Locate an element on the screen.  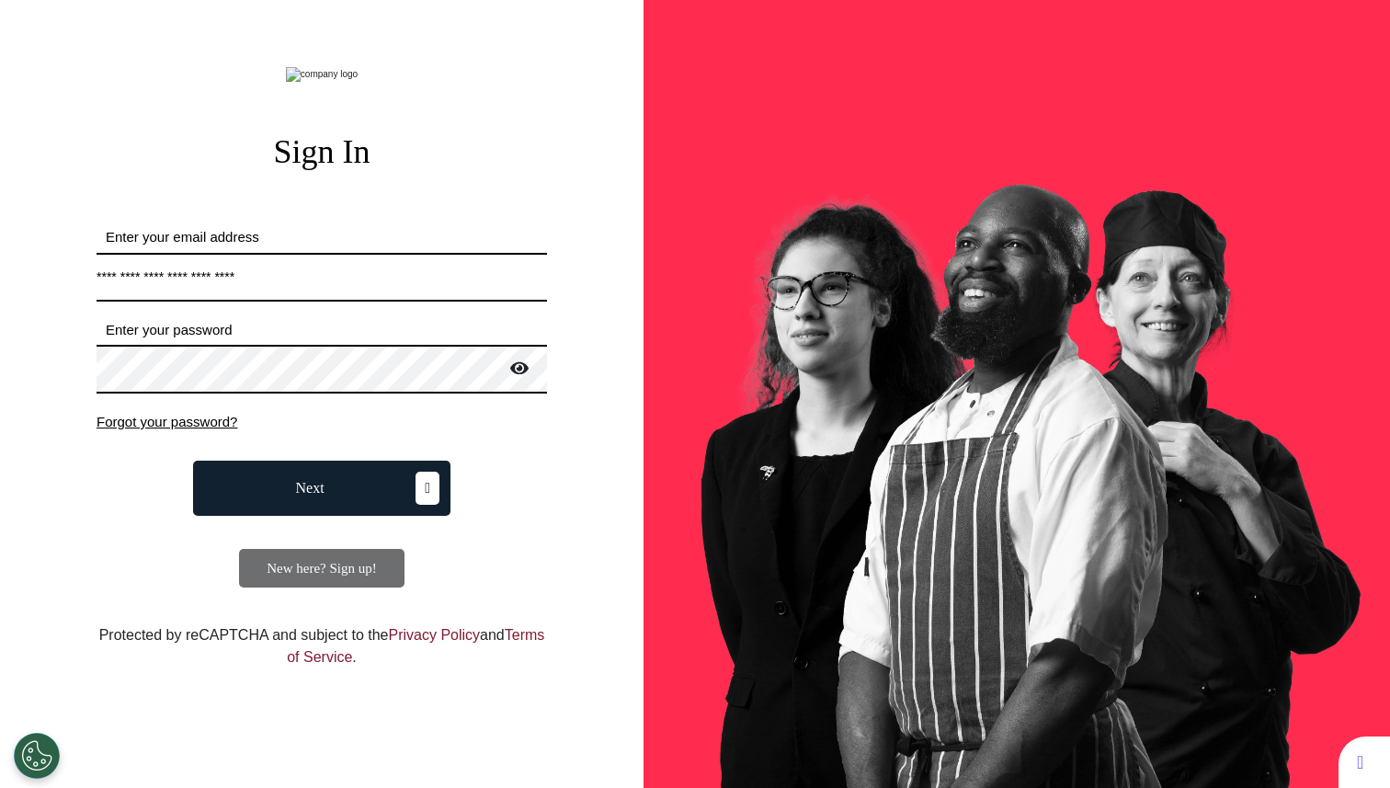
span: Forgot your password? is located at coordinates (166, 421).